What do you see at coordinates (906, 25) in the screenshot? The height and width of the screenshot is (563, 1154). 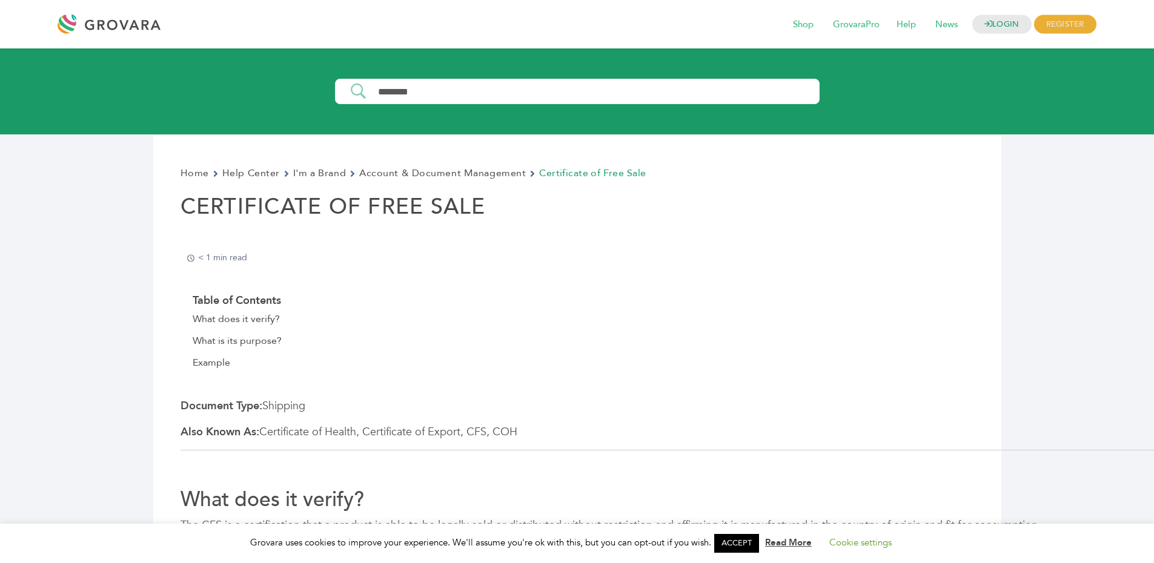 I see `a: Help` at bounding box center [906, 25].